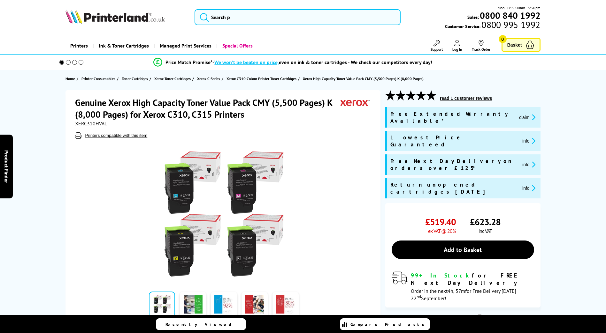 The image size is (606, 333). Describe the element at coordinates (463, 287) in the screenshot. I see `div: modal_delivery` at that location.